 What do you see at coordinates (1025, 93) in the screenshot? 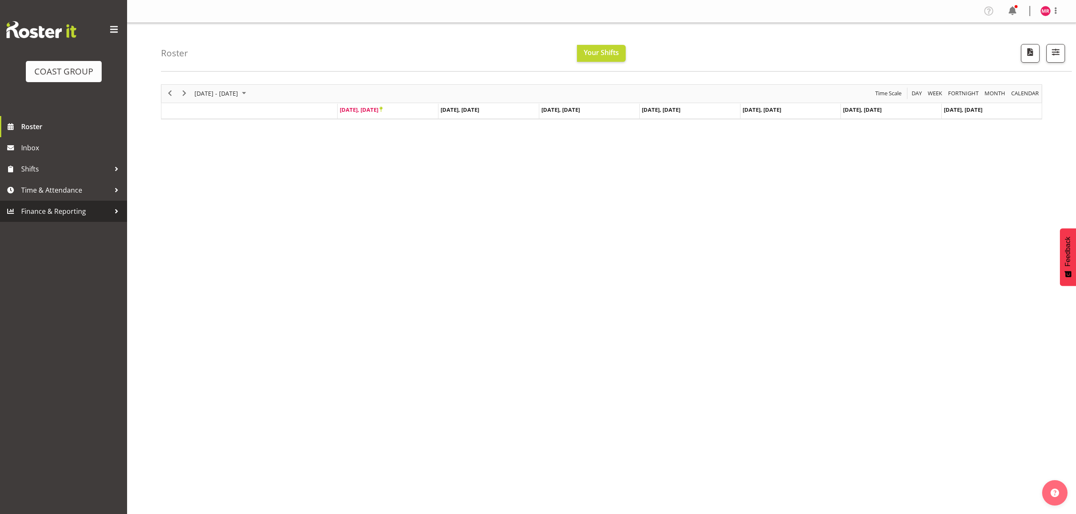
I see `button: Month` at bounding box center [1025, 93].